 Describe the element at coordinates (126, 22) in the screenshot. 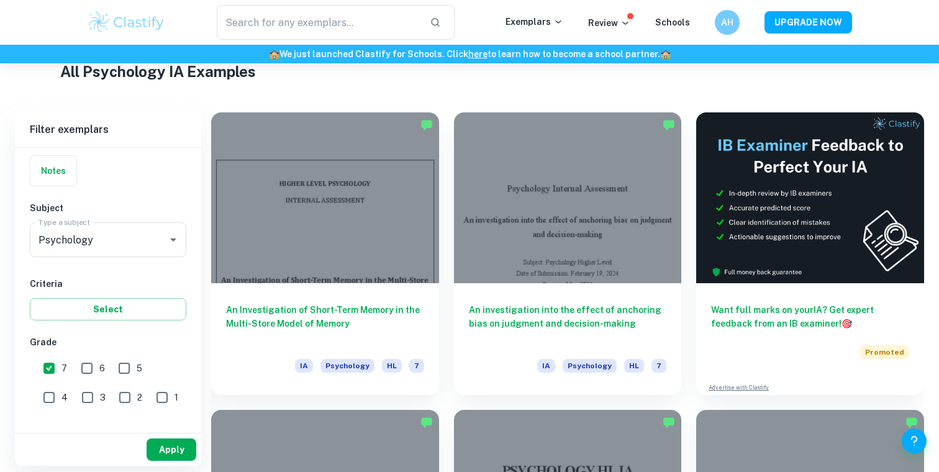

I see `img: Clastify logo` at that location.